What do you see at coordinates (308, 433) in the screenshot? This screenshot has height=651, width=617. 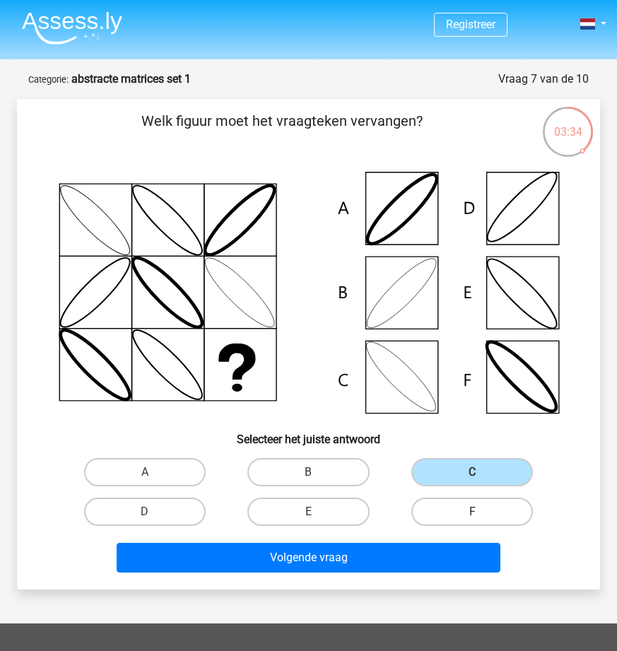 I see `h6: Selecteer het juiste antwoord` at bounding box center [308, 433].